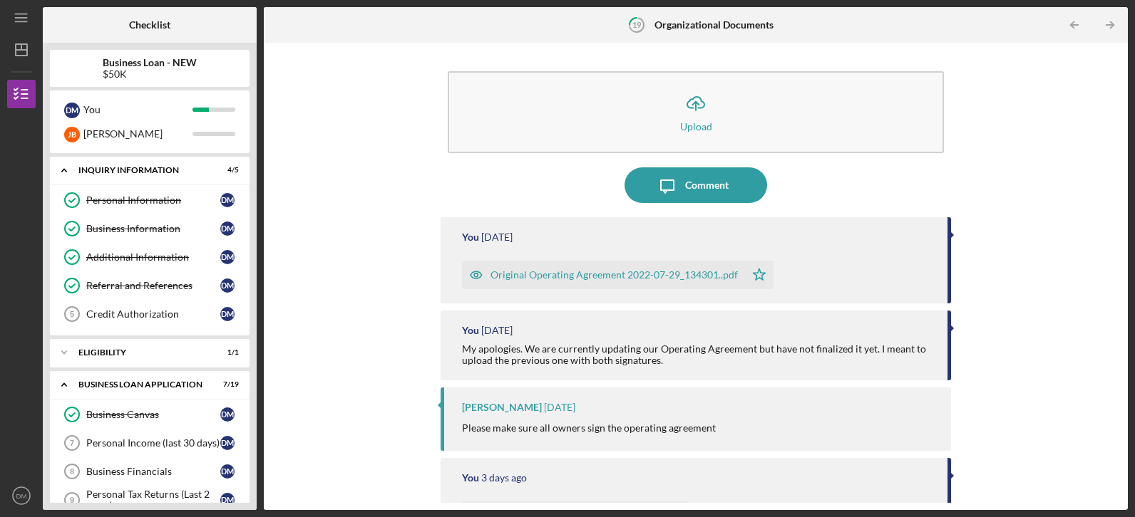  What do you see at coordinates (153, 200) in the screenshot?
I see `div: Personal Information` at bounding box center [153, 200].